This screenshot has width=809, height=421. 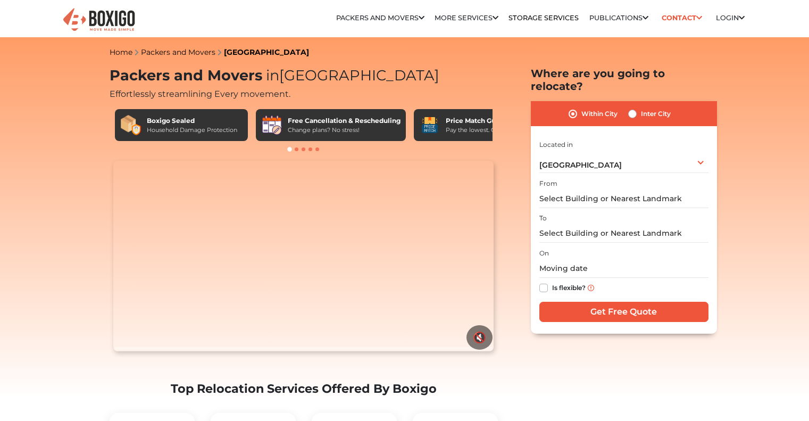 What do you see at coordinates (200, 94) in the screenshot?
I see `span: Effortlessly streamlining Every movement.` at bounding box center [200, 94].